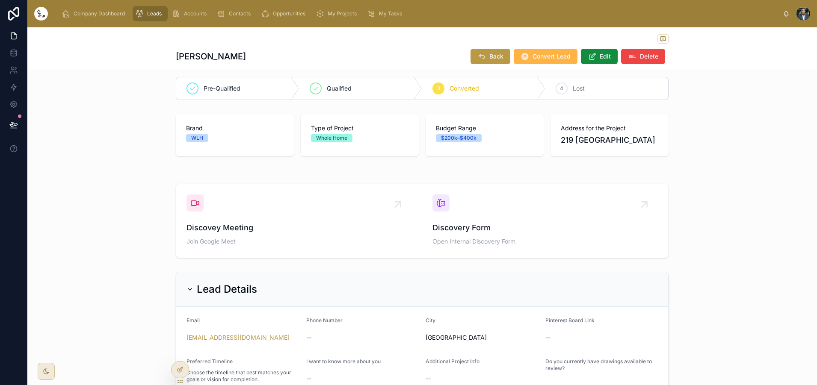  Describe the element at coordinates (610, 128) in the screenshot. I see `span: Address for the Project` at that location.